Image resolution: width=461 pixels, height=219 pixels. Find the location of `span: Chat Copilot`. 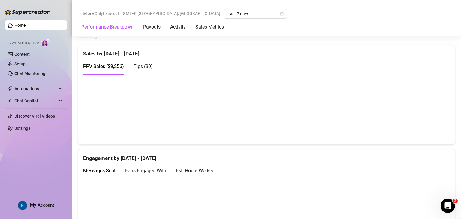

span: Chat Copilot is located at coordinates (36, 101).